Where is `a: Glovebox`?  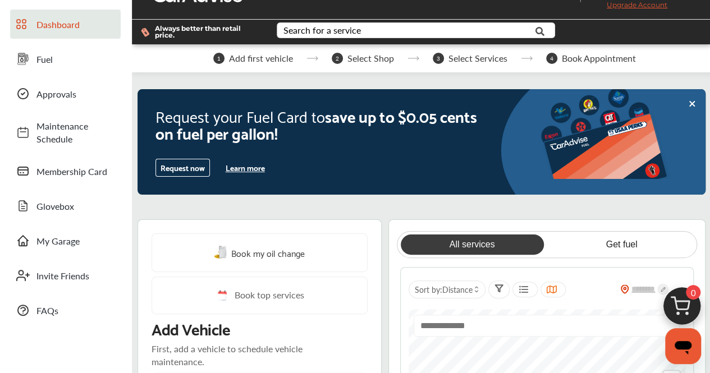 a: Glovebox is located at coordinates (65, 206).